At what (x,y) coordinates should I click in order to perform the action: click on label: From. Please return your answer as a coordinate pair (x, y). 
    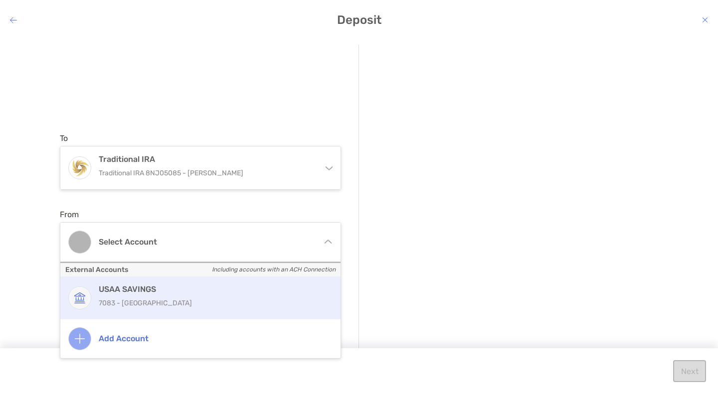
    Looking at the image, I should click on (69, 214).